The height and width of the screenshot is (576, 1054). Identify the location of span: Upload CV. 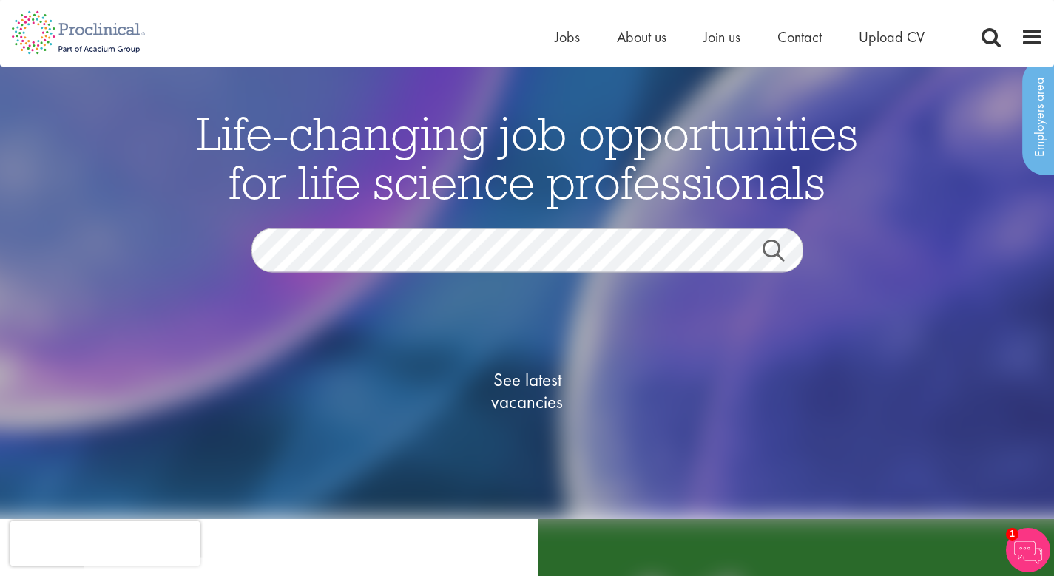
(891, 37).